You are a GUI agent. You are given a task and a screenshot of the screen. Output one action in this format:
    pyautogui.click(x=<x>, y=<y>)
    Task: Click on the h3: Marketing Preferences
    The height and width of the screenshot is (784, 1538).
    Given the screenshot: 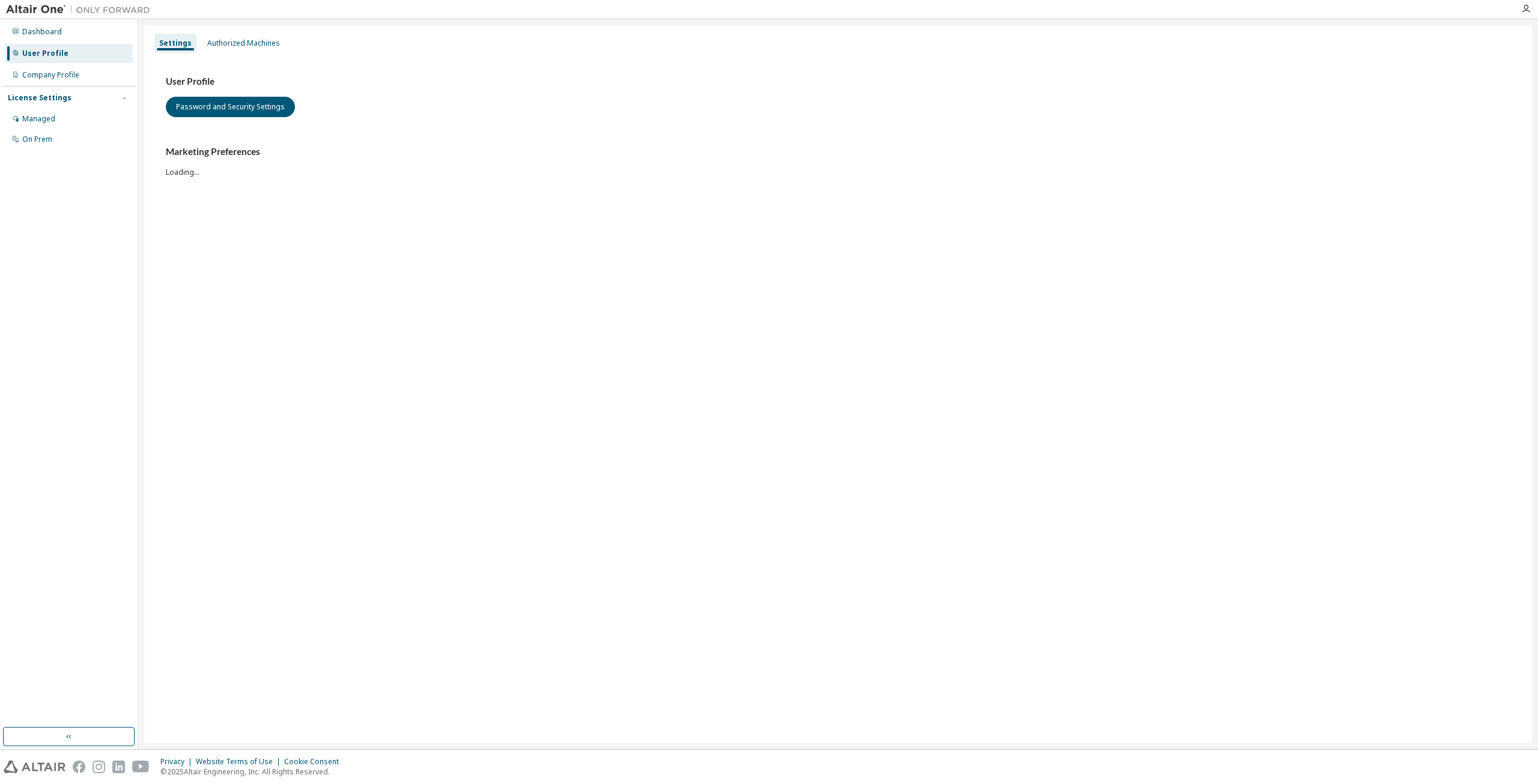 What is the action you would take?
    pyautogui.click(x=838, y=151)
    